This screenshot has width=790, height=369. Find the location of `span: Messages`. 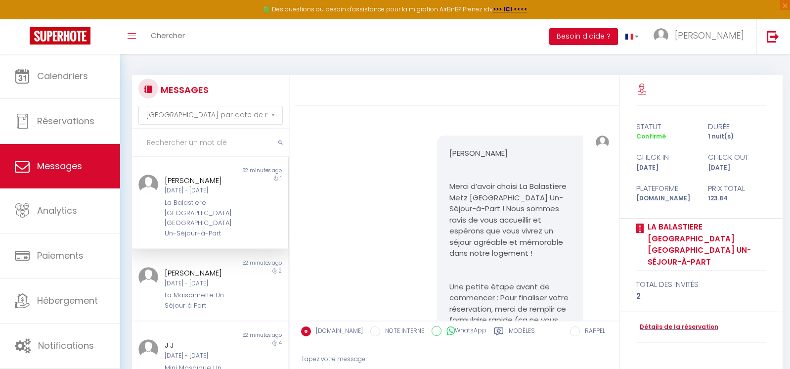

span: Messages is located at coordinates (59, 166).